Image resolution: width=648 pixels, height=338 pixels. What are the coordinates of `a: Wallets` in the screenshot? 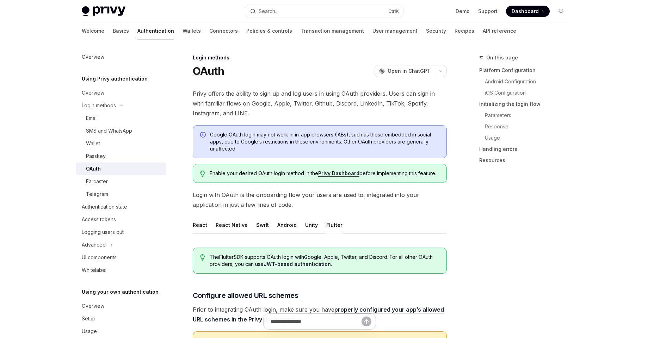 It's located at (192, 31).